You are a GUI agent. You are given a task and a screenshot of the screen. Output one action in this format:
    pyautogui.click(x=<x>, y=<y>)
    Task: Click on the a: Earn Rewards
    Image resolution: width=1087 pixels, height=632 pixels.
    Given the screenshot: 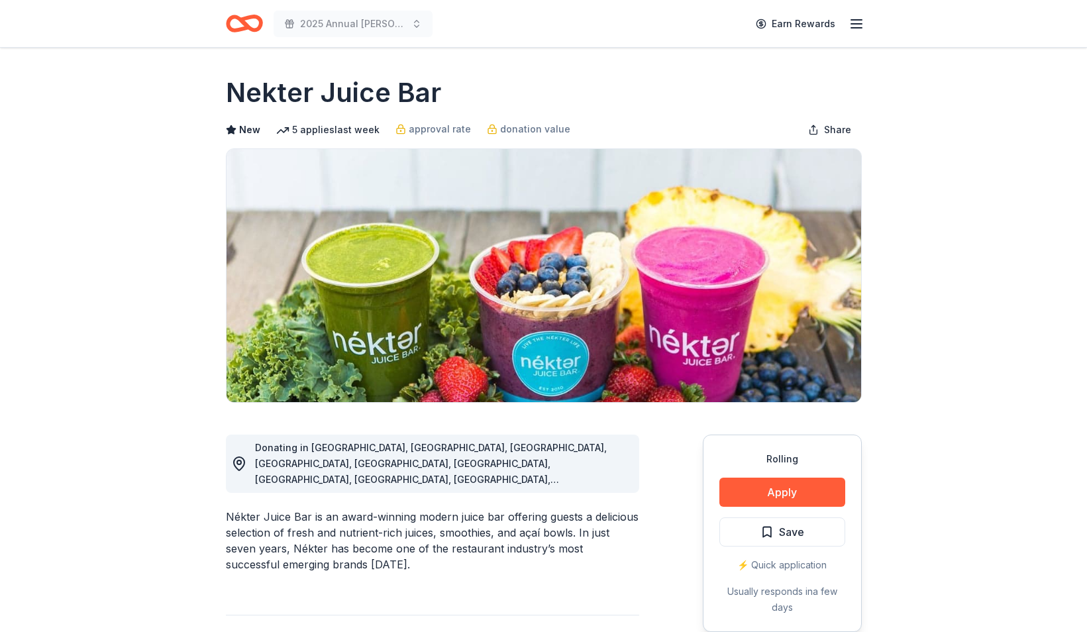 What is the action you would take?
    pyautogui.click(x=795, y=24)
    